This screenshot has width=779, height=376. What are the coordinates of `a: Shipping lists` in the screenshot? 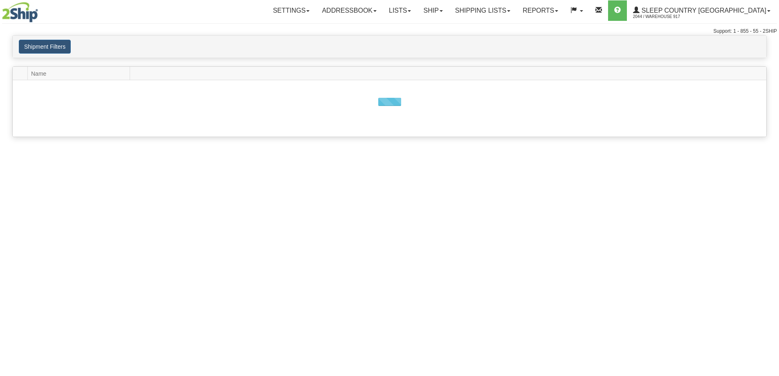 It's located at (483, 11).